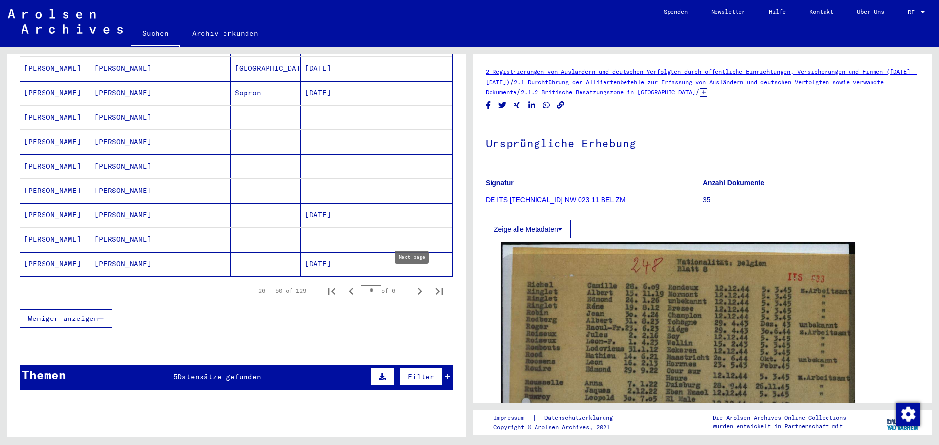 The height and width of the screenshot is (445, 939). I want to click on button: Share on WhatsApp, so click(546, 105).